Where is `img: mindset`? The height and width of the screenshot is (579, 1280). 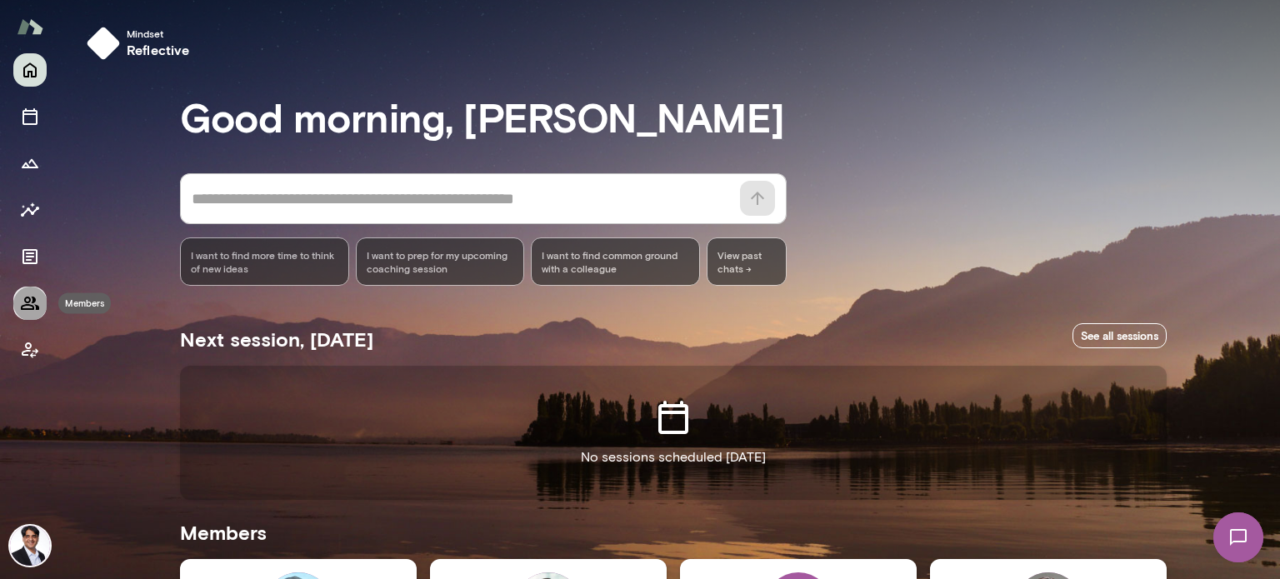 img: mindset is located at coordinates (103, 43).